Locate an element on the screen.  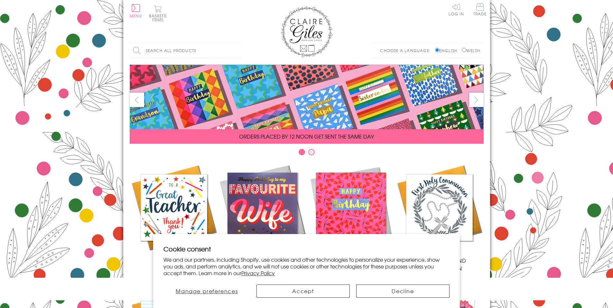
input: Search all products is located at coordinates (186, 51).